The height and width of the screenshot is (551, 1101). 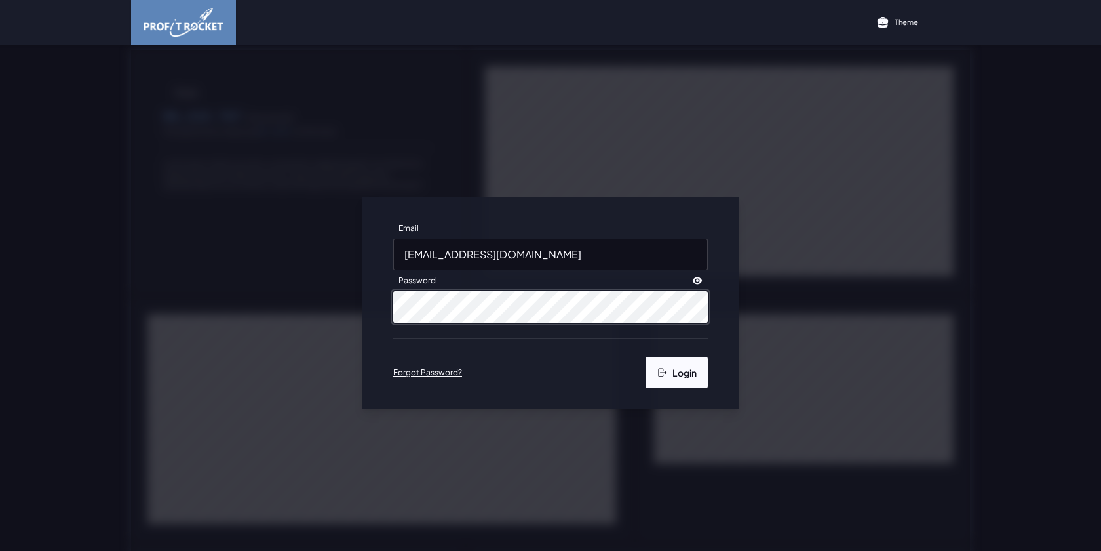 What do you see at coordinates (184, 22) in the screenshot?
I see `img: image` at bounding box center [184, 22].